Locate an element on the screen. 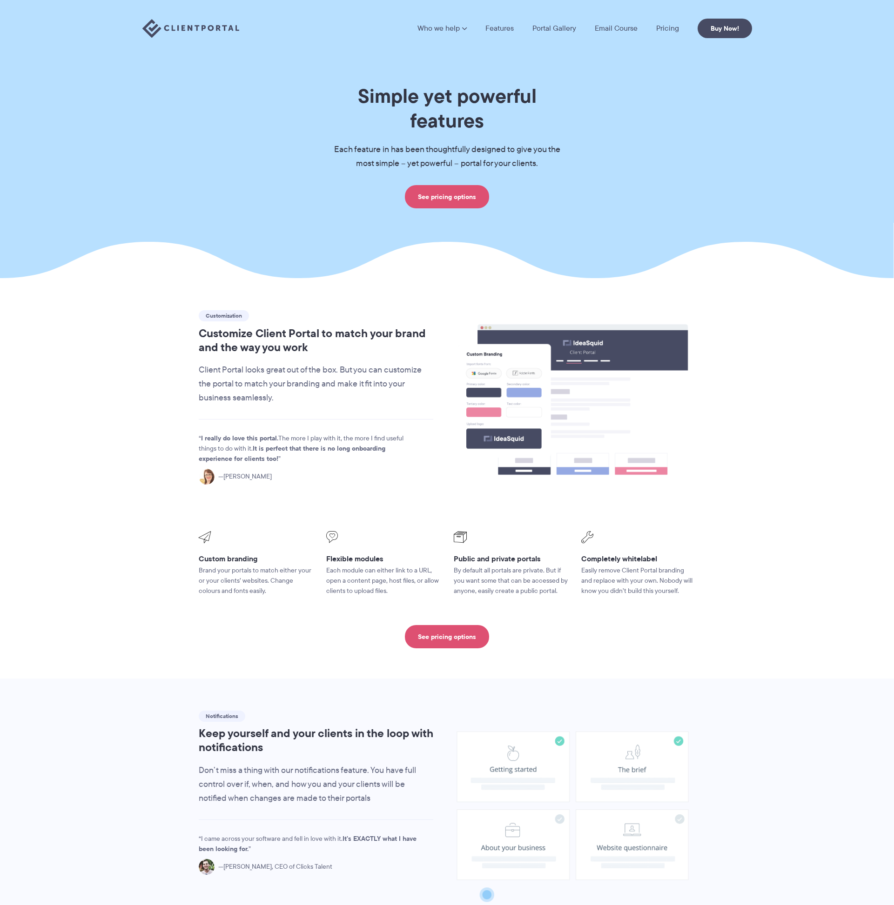 The width and height of the screenshot is (894, 905). a: Pricing is located at coordinates (667, 28).